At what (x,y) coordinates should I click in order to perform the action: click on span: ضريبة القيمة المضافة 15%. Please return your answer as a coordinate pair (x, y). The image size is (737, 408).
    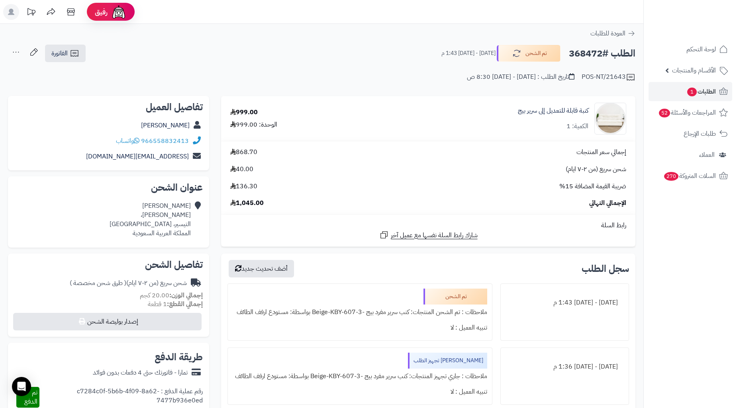
    Looking at the image, I should click on (593, 186).